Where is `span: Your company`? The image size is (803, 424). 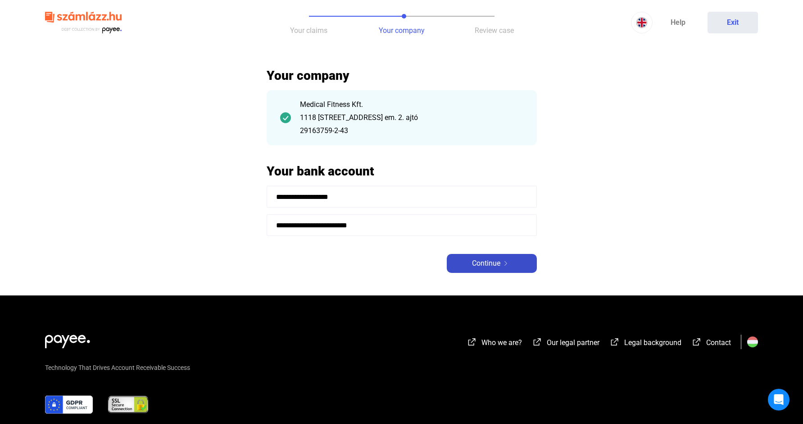
span: Your company is located at coordinates (402, 30).